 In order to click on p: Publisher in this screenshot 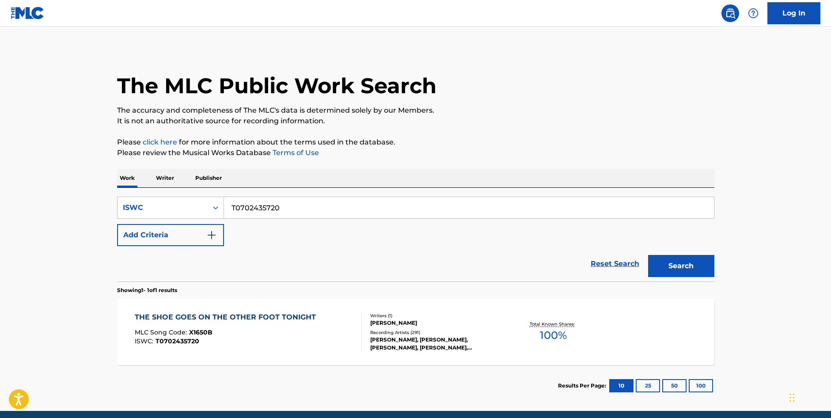, I will do `click(209, 178)`.